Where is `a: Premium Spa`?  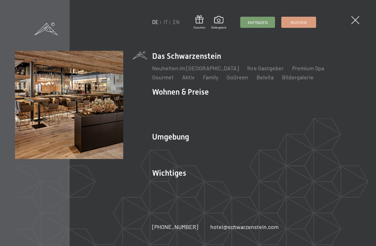 a: Premium Spa is located at coordinates (308, 68).